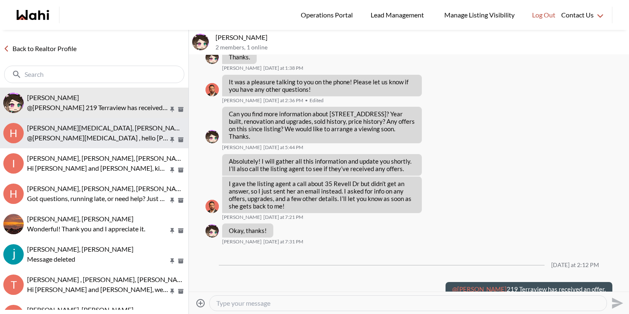  I want to click on a: Wahi homepage, so click(33, 15).